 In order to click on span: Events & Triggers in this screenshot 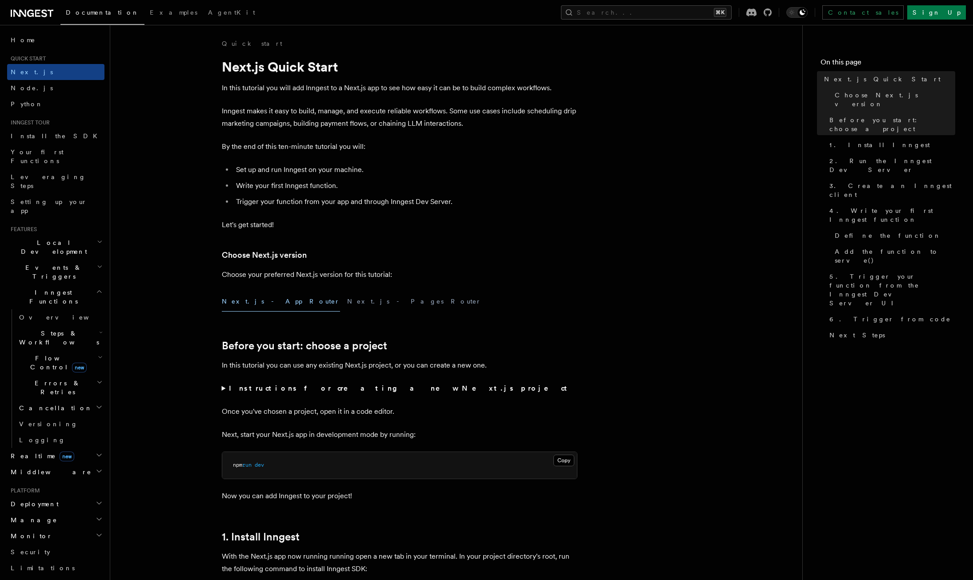, I will do `click(52, 272)`.